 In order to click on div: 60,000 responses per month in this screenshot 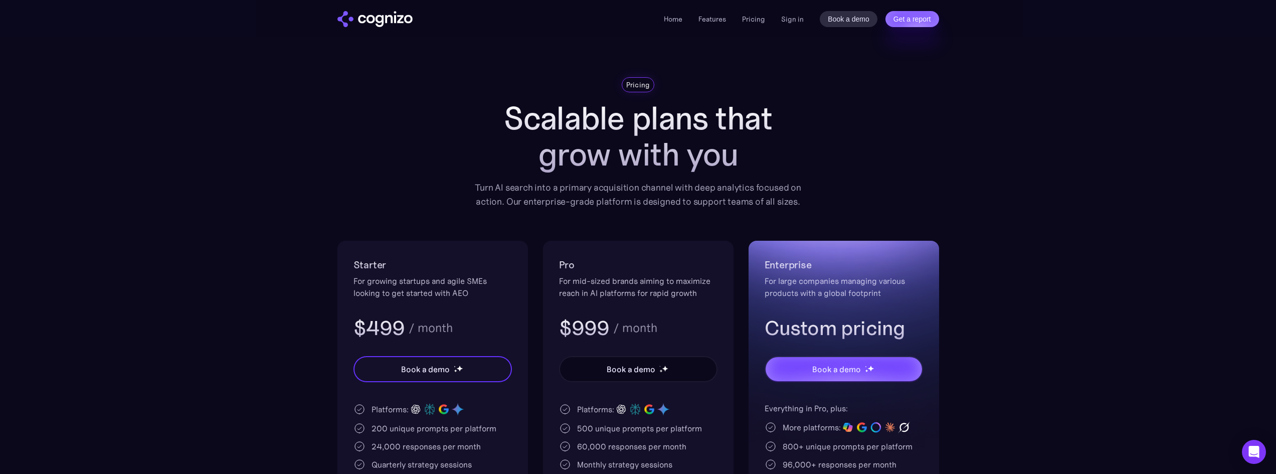, I will do `click(632, 446)`.